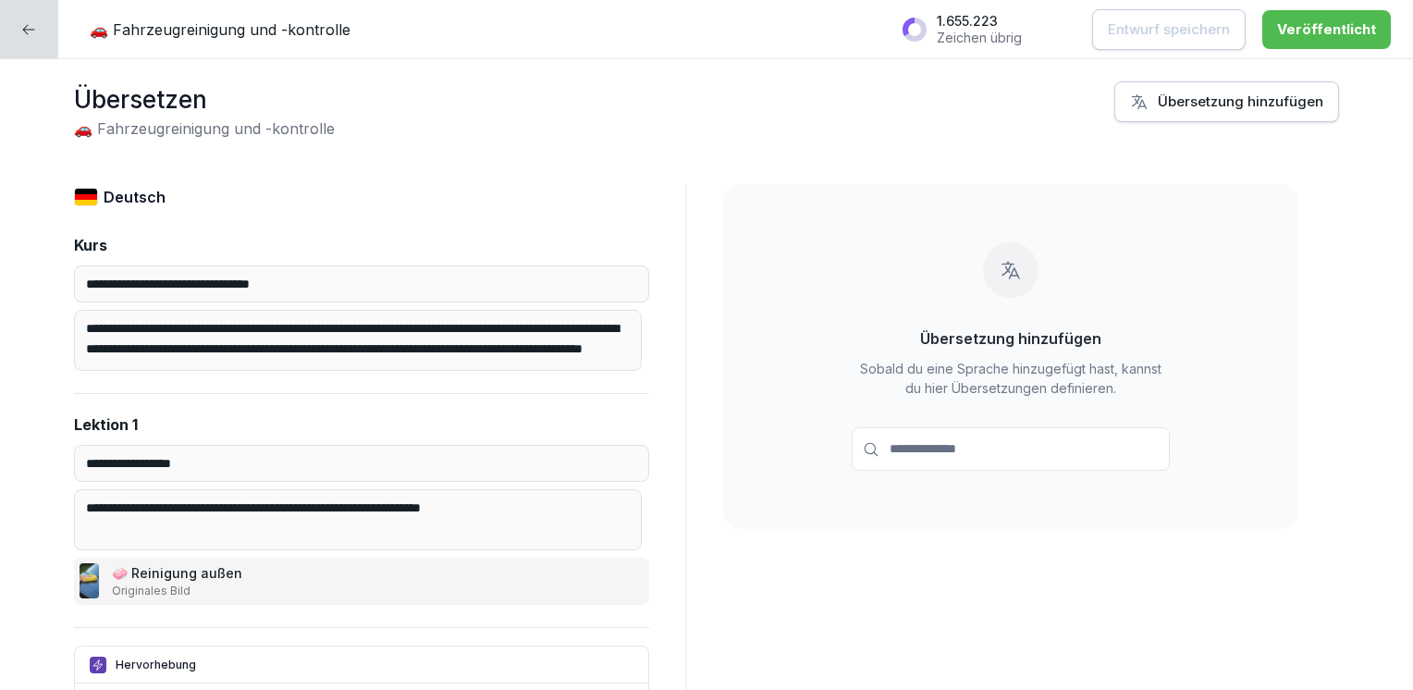 The image size is (1413, 690). What do you see at coordinates (178, 591) in the screenshot?
I see `p: Originales Bild` at bounding box center [178, 591].